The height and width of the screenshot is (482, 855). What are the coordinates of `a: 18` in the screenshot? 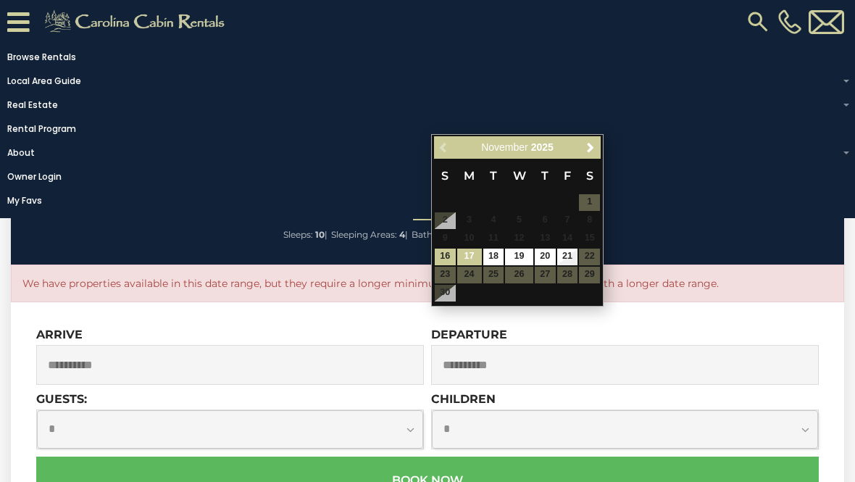 It's located at (494, 257).